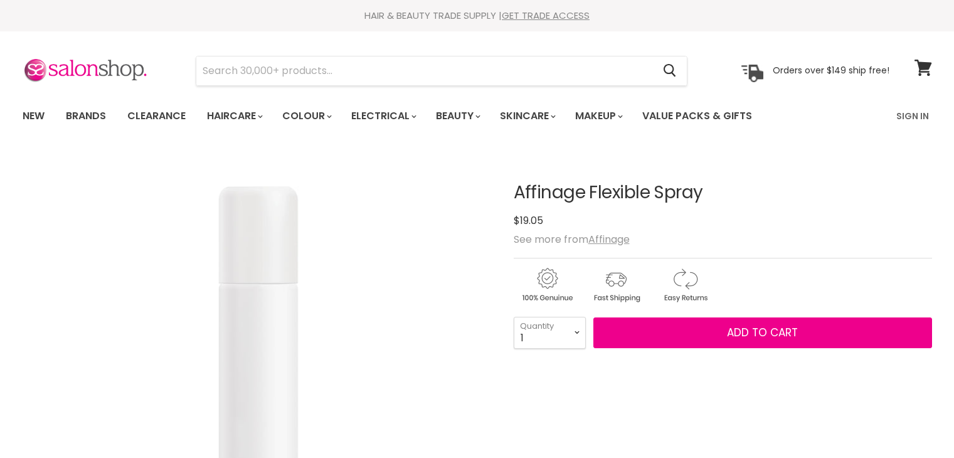 The image size is (954, 458). Describe the element at coordinates (609, 239) in the screenshot. I see `a: Affinage` at that location.